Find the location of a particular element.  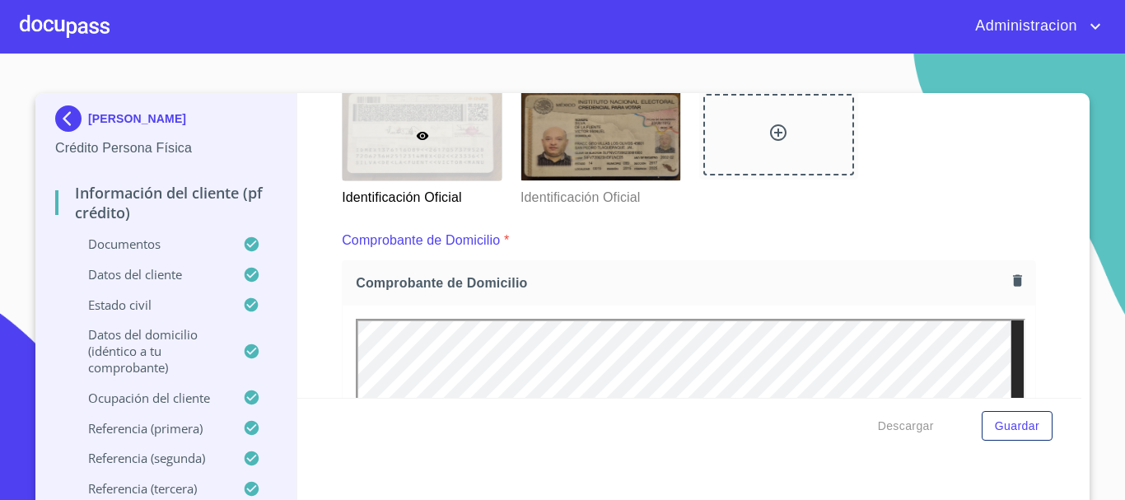

p: Información del cliente (PF crédito) is located at coordinates (166, 203).